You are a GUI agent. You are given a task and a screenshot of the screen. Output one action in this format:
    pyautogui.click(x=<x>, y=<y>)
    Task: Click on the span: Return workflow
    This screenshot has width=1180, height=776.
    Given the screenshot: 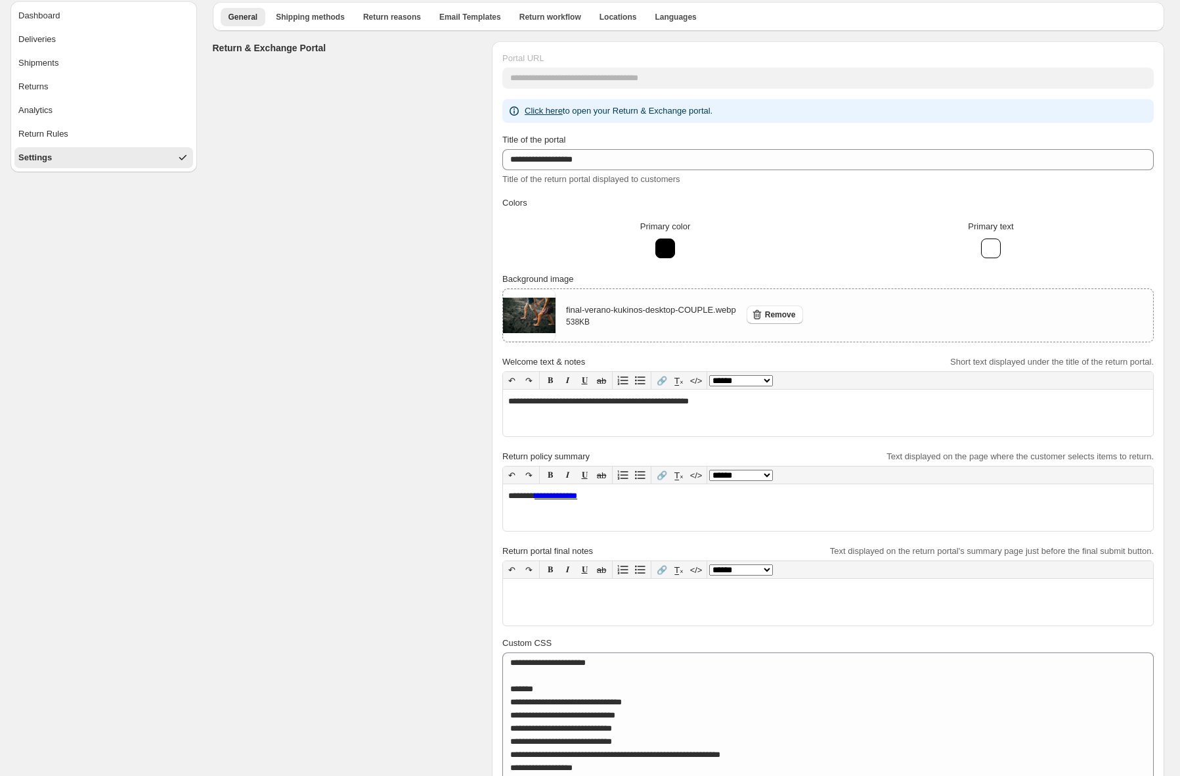 What is the action you would take?
    pyautogui.click(x=550, y=17)
    